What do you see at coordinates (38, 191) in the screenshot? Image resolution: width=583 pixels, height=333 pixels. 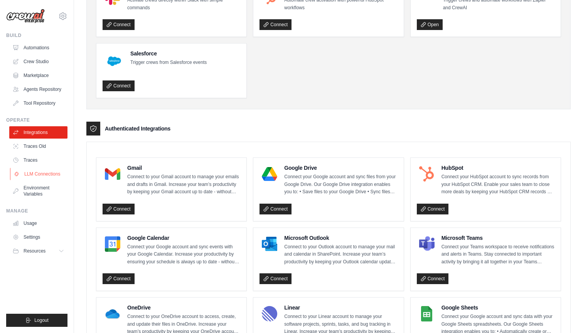 I see `a: Environment Variables` at bounding box center [38, 191].